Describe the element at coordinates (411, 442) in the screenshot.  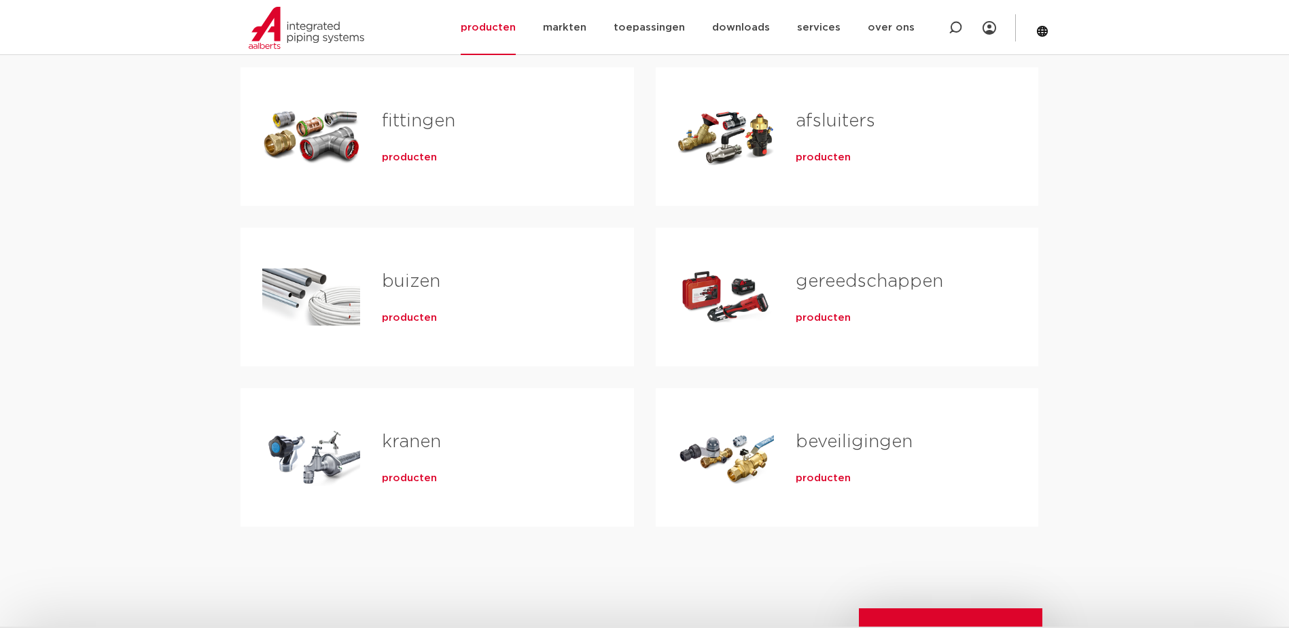
I see `a: kranen` at that location.